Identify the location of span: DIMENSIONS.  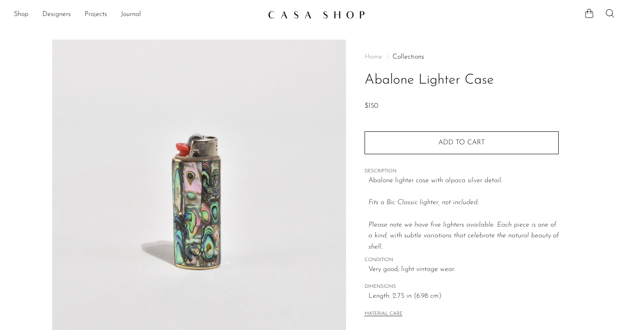
(461, 287).